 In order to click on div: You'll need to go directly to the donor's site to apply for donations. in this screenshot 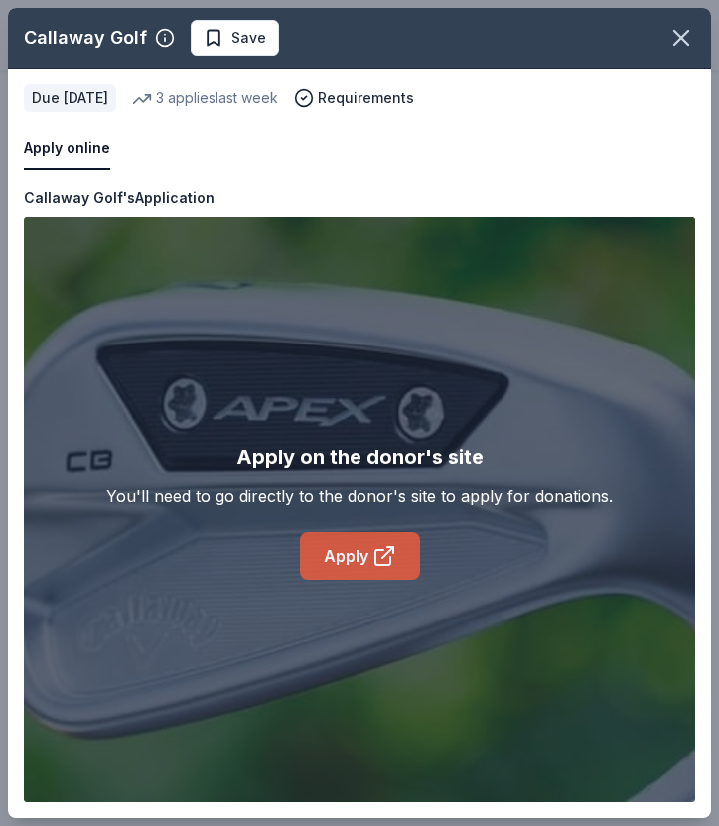, I will do `click(360, 497)`.